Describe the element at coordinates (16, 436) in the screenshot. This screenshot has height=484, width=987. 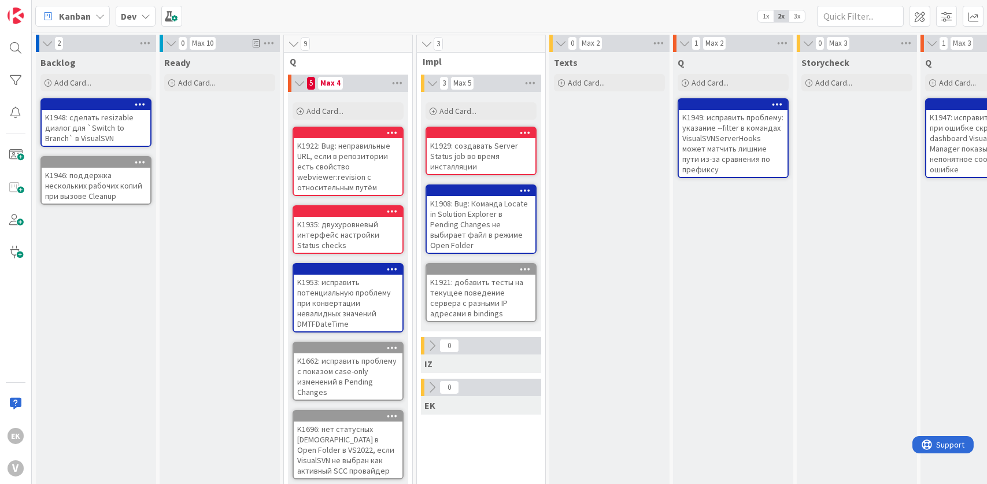
I see `div: EK` at that location.